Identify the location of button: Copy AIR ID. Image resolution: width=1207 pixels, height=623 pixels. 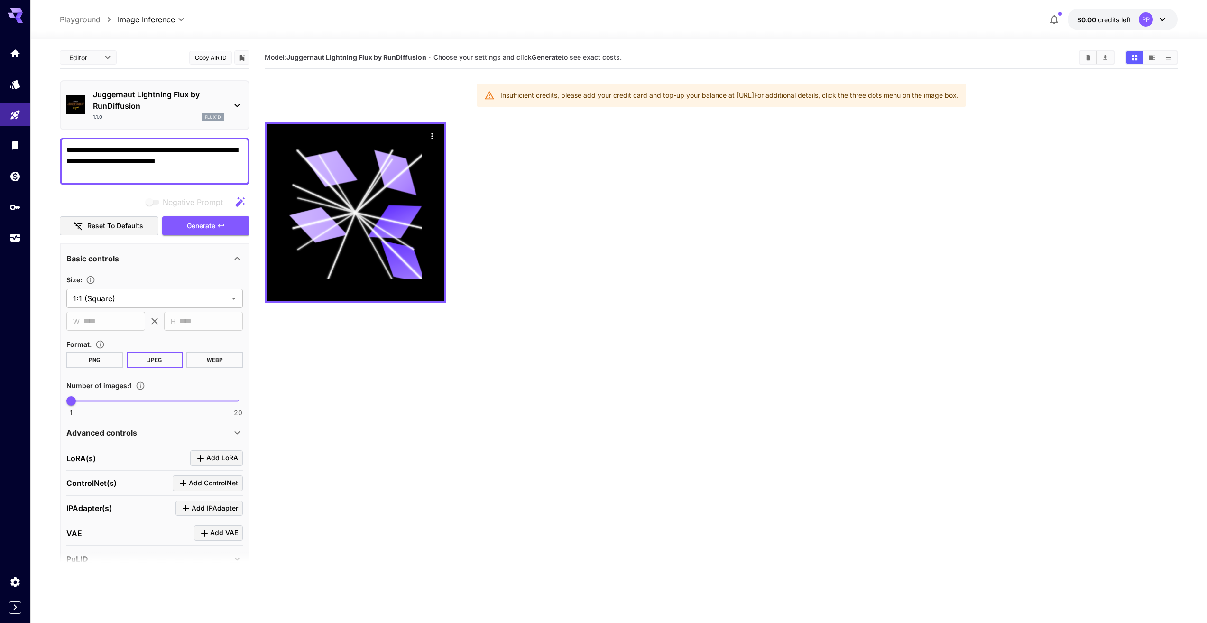
(211, 57).